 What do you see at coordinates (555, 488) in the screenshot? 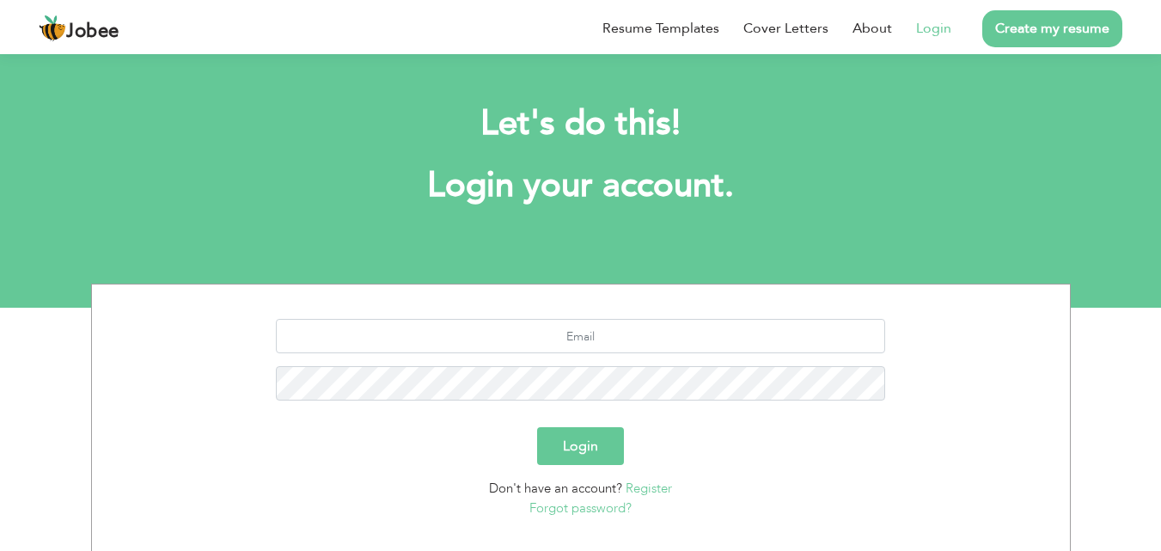
I see `span: Don't have an account?` at bounding box center [555, 488].